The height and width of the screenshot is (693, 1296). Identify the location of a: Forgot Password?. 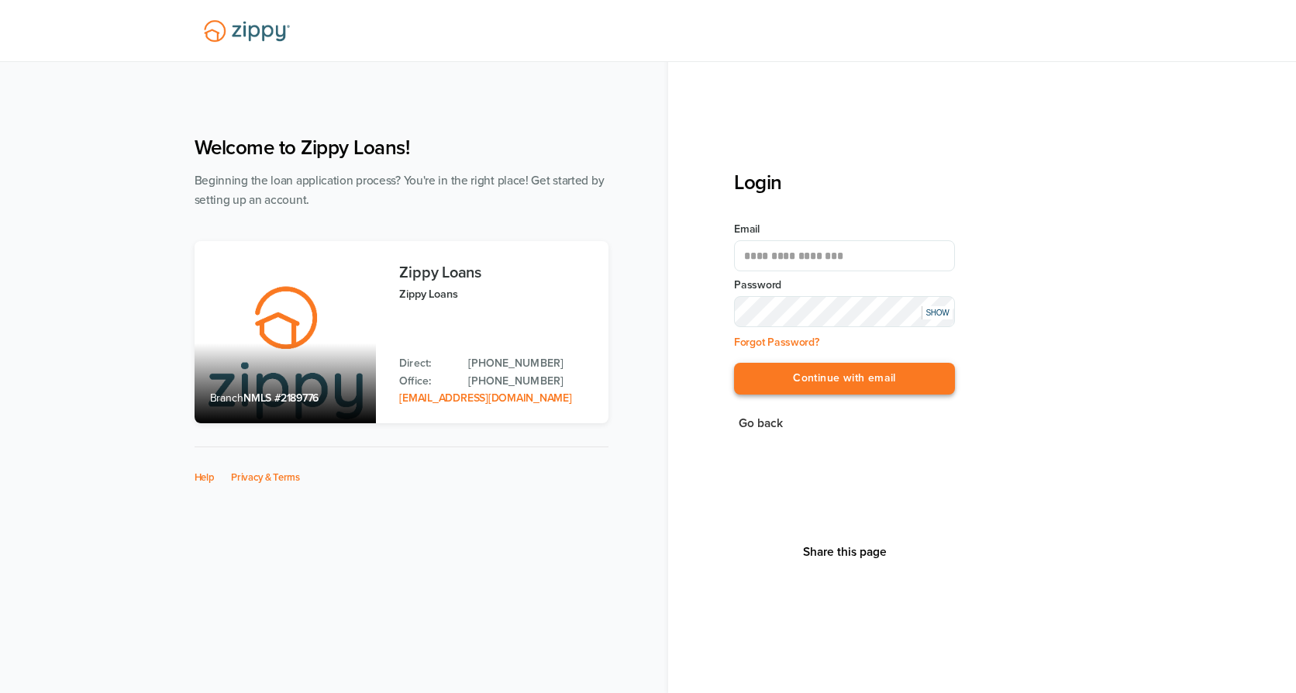
(777, 342).